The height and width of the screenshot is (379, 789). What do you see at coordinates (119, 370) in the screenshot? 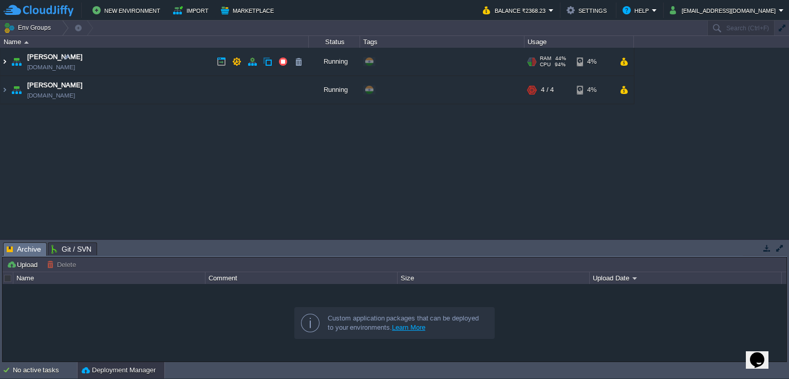
I see `button: Deployment Manager` at bounding box center [119, 370].